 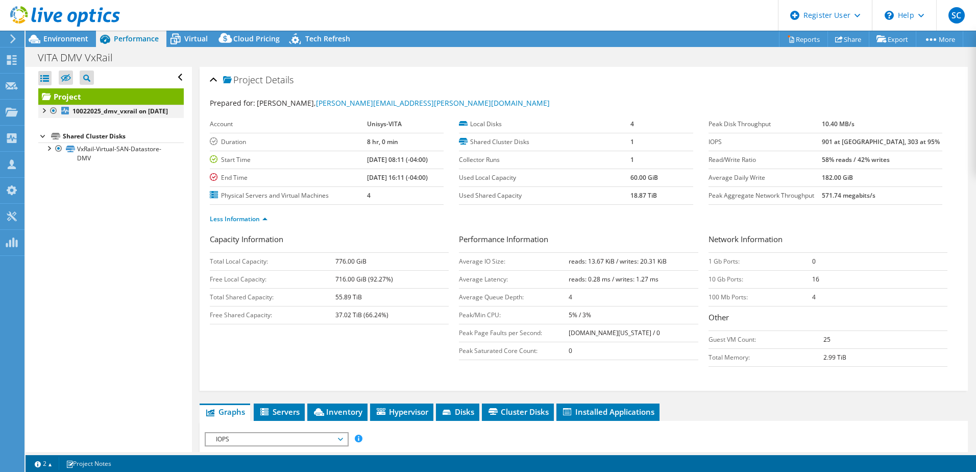 What do you see at coordinates (513, 314) in the screenshot?
I see `td: Peak/Min CPU:` at bounding box center [513, 314].